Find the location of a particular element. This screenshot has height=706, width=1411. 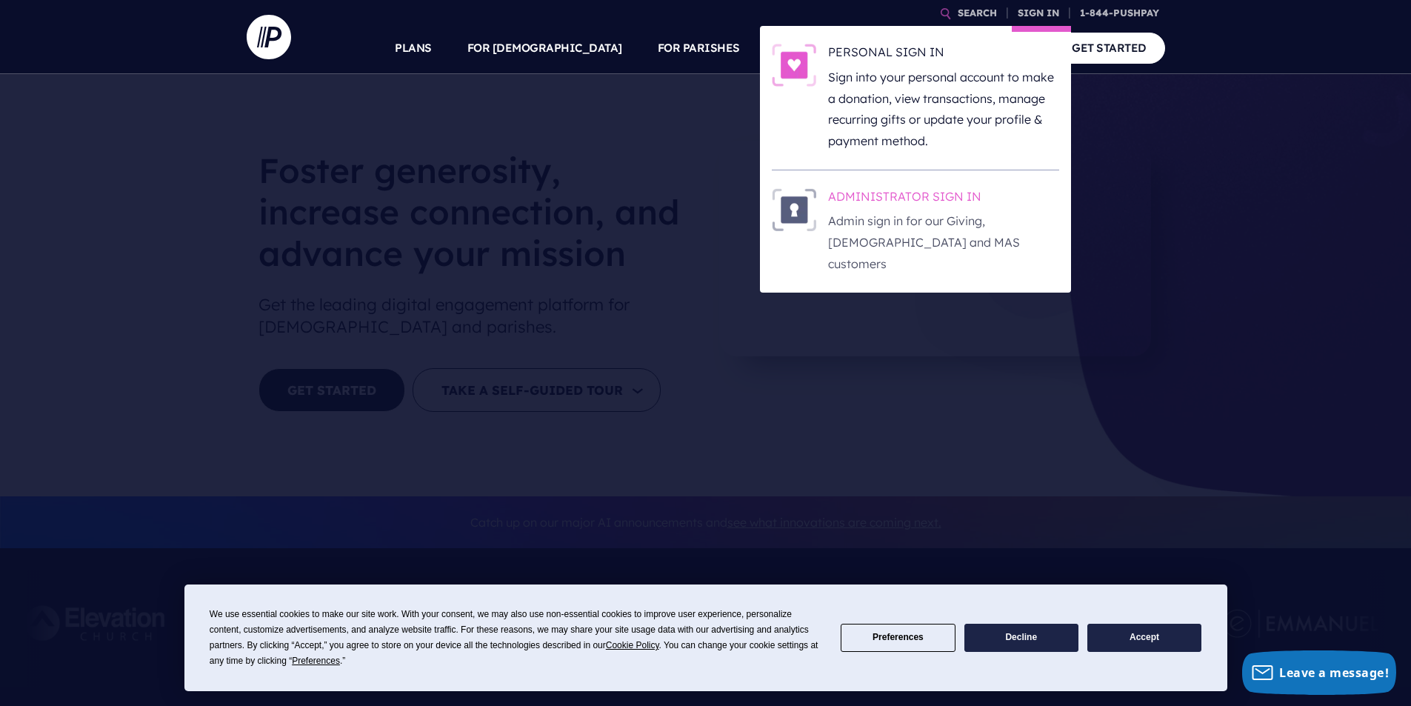

a: PLANS is located at coordinates (413, 48).